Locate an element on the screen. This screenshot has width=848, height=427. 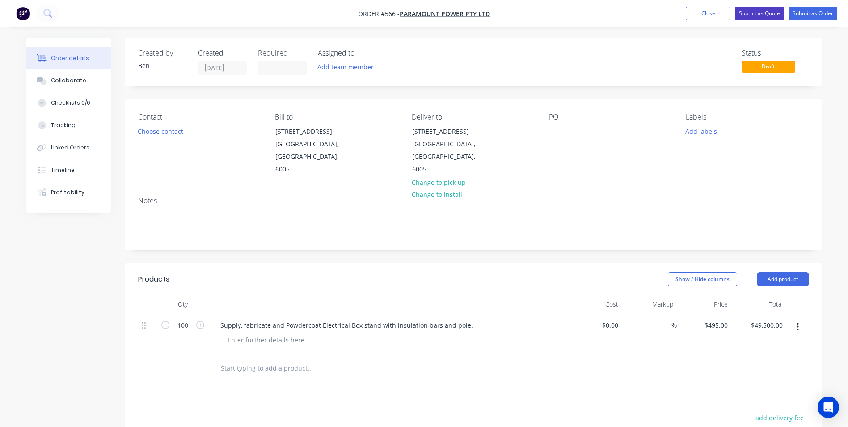
button: Linked Orders is located at coordinates (69, 148).